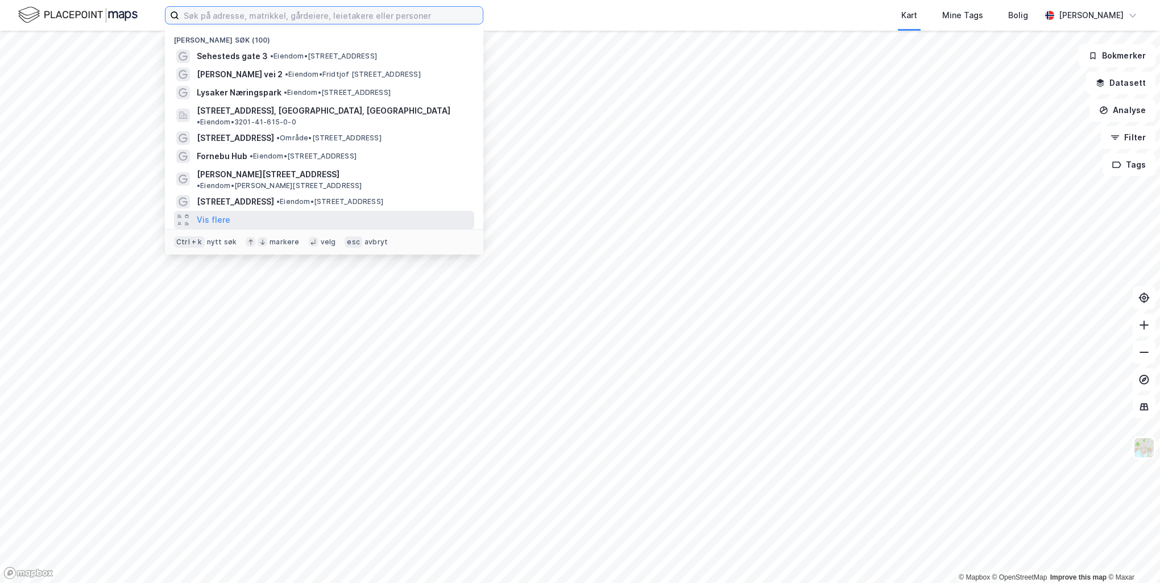 The width and height of the screenshot is (1160, 583). Describe the element at coordinates (1144, 448) in the screenshot. I see `img: Z` at that location.